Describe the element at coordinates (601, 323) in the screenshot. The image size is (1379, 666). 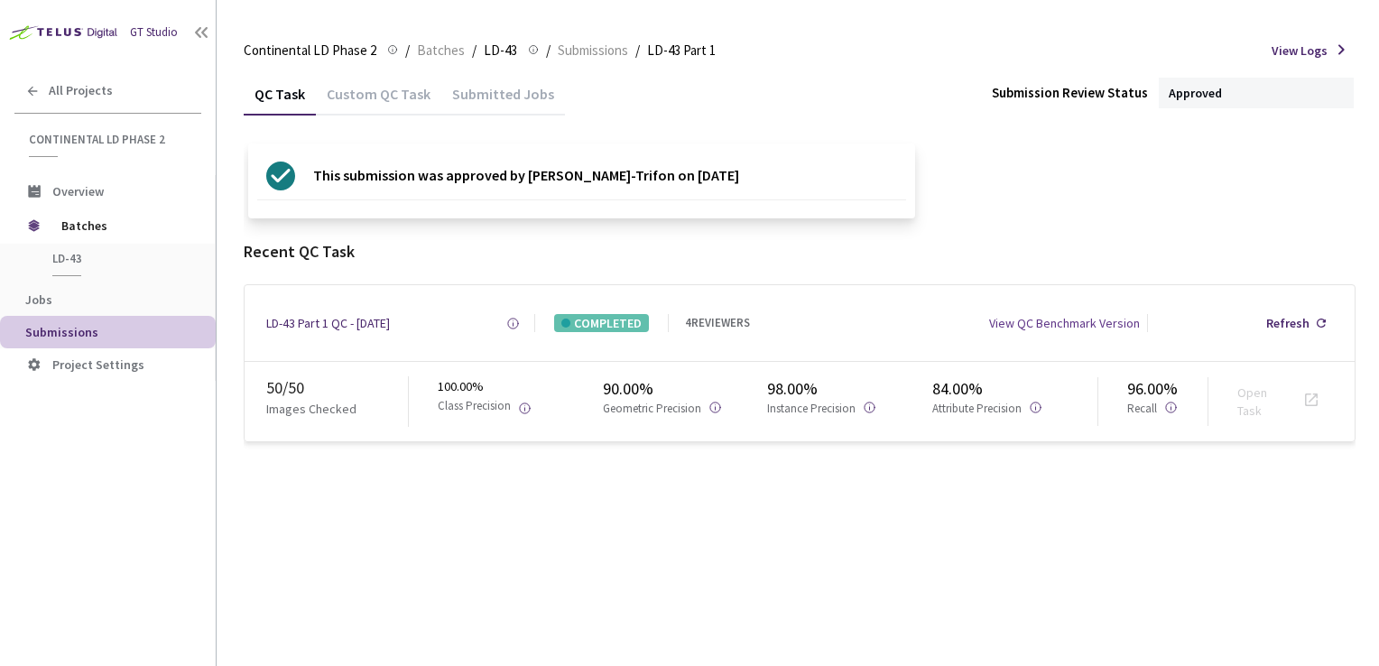
I see `div: COMPLETED` at that location.